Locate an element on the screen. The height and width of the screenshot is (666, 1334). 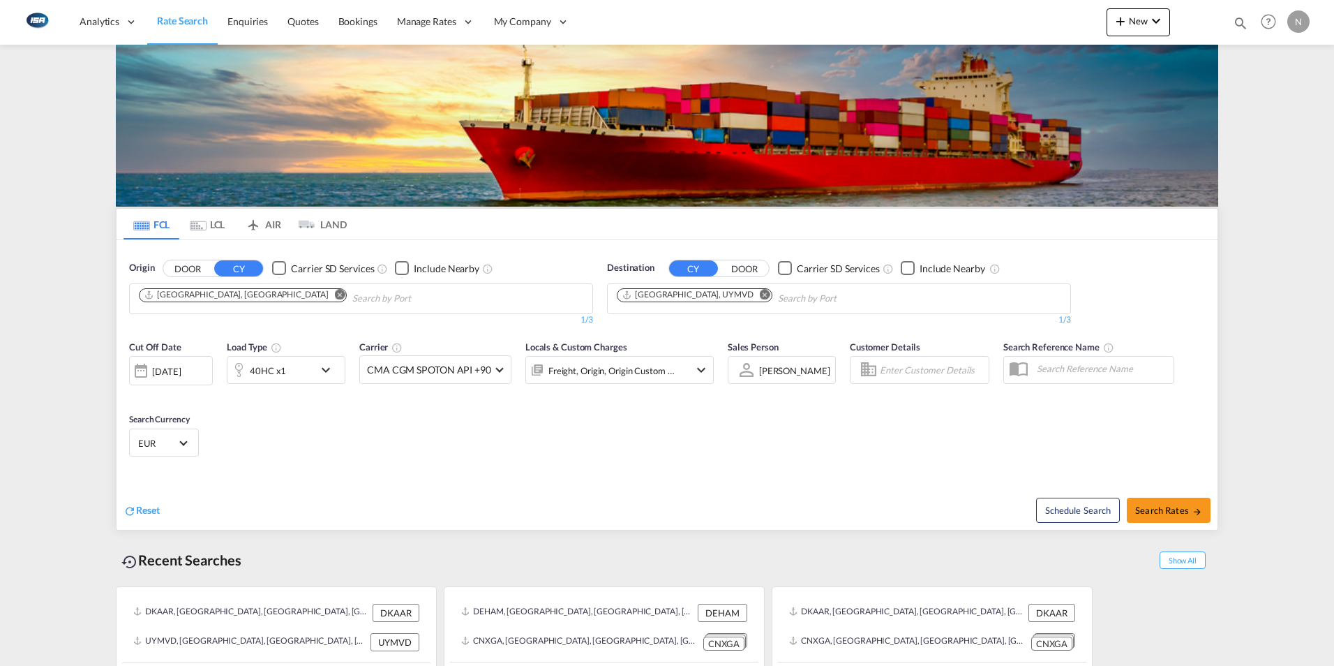
div: Include Nearby is located at coordinates (953, 269).